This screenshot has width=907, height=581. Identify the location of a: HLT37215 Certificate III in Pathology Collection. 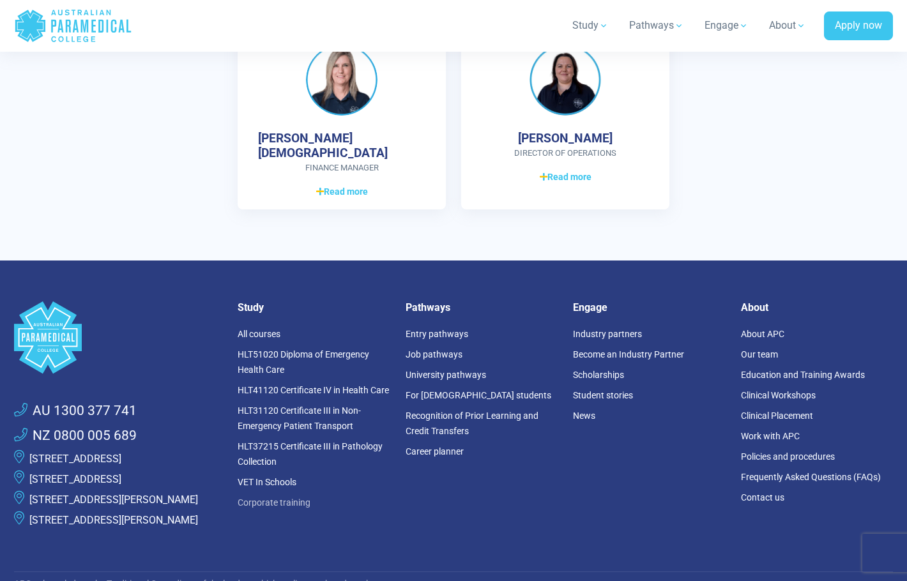
(310, 454).